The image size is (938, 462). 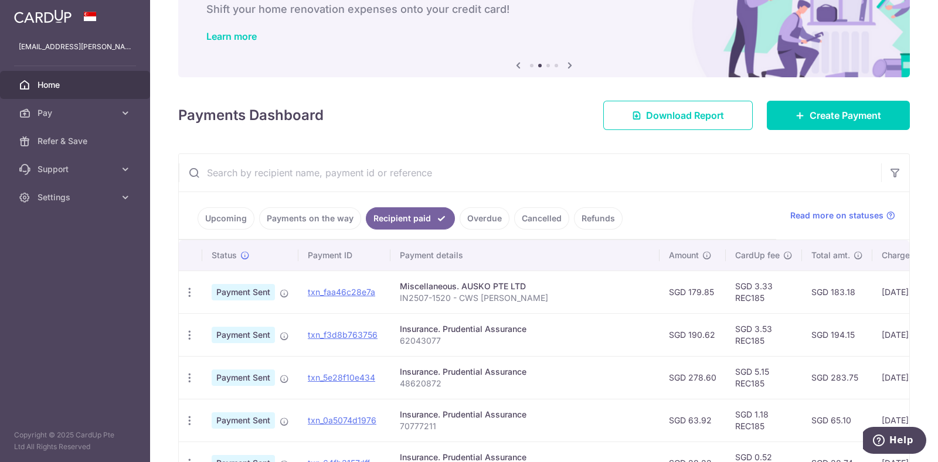 I want to click on span: Refer & Save, so click(x=76, y=141).